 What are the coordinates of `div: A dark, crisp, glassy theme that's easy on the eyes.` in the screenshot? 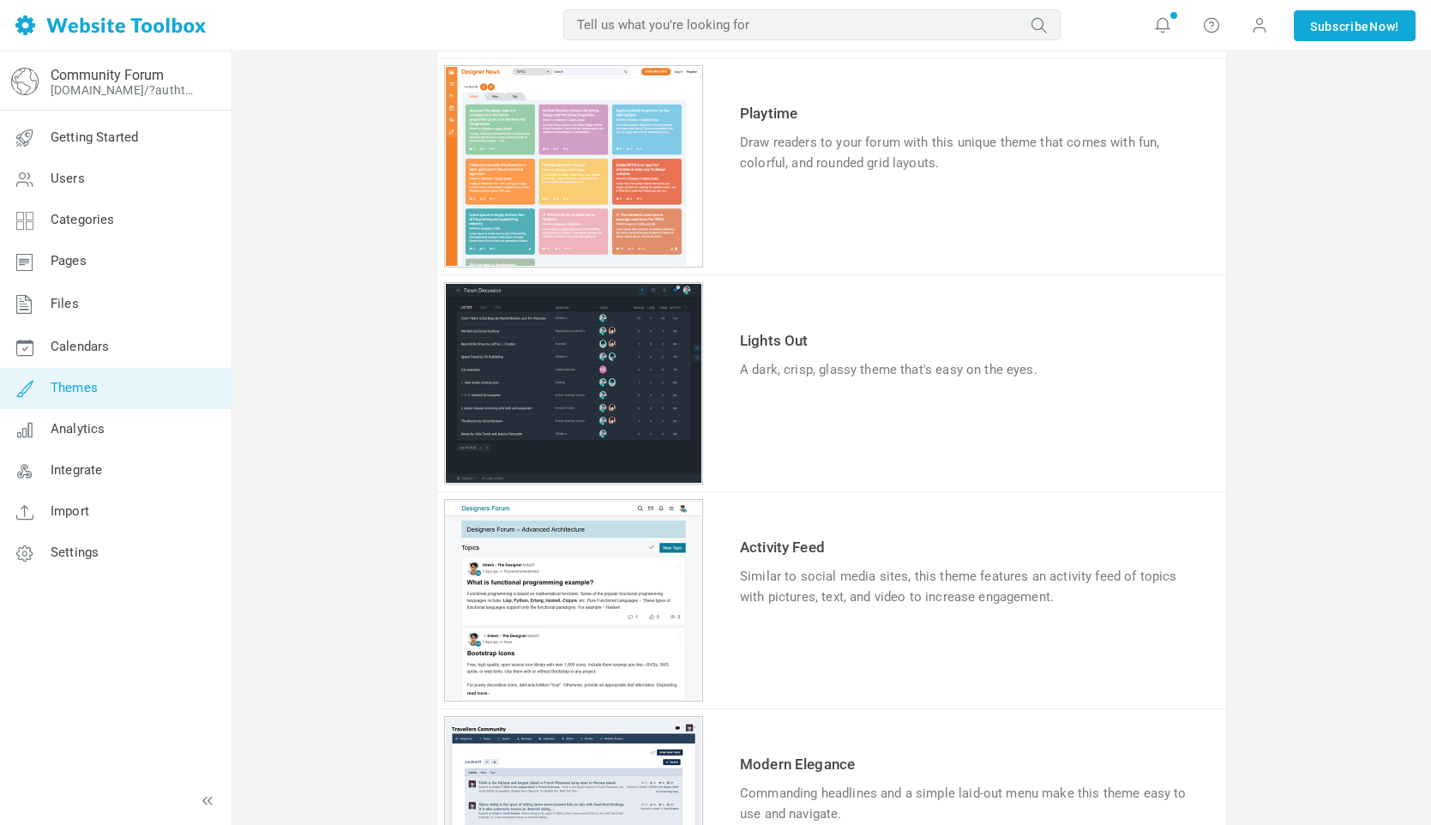 It's located at (968, 370).